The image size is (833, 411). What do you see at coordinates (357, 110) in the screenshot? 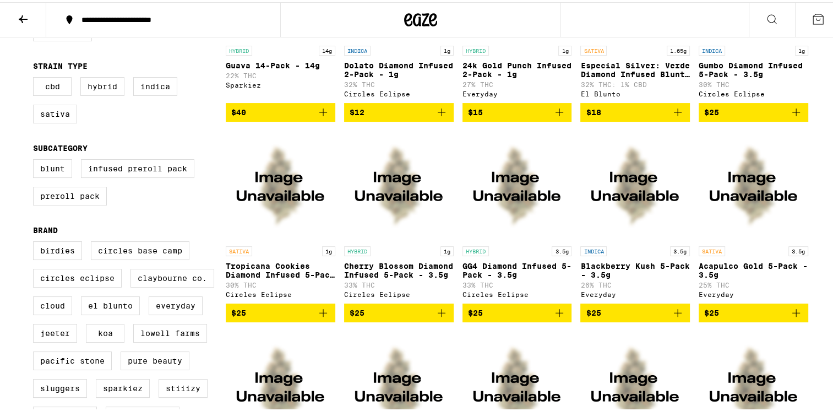
I see `span: $12` at bounding box center [357, 110].